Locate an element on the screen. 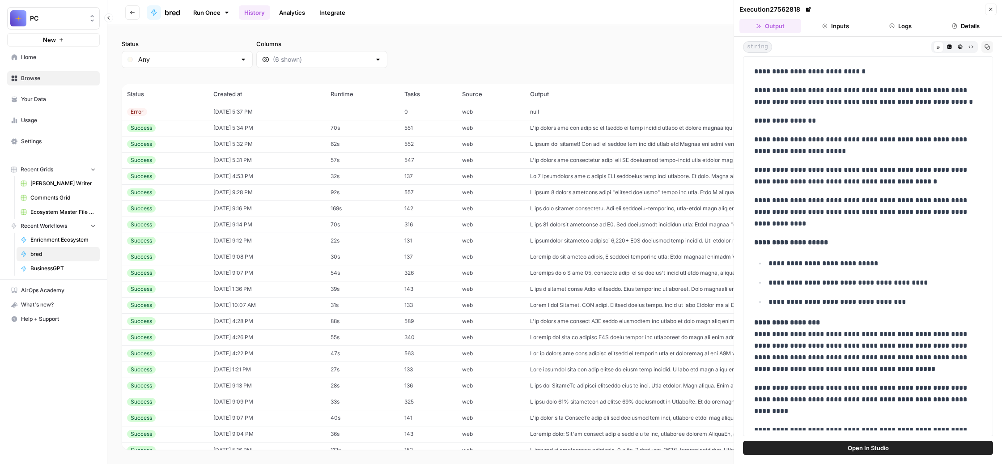  a: Home is located at coordinates (53, 57).